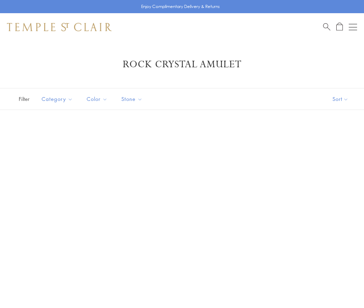  What do you see at coordinates (182, 65) in the screenshot?
I see `h1: Rock Crystal Amulet` at bounding box center [182, 65].